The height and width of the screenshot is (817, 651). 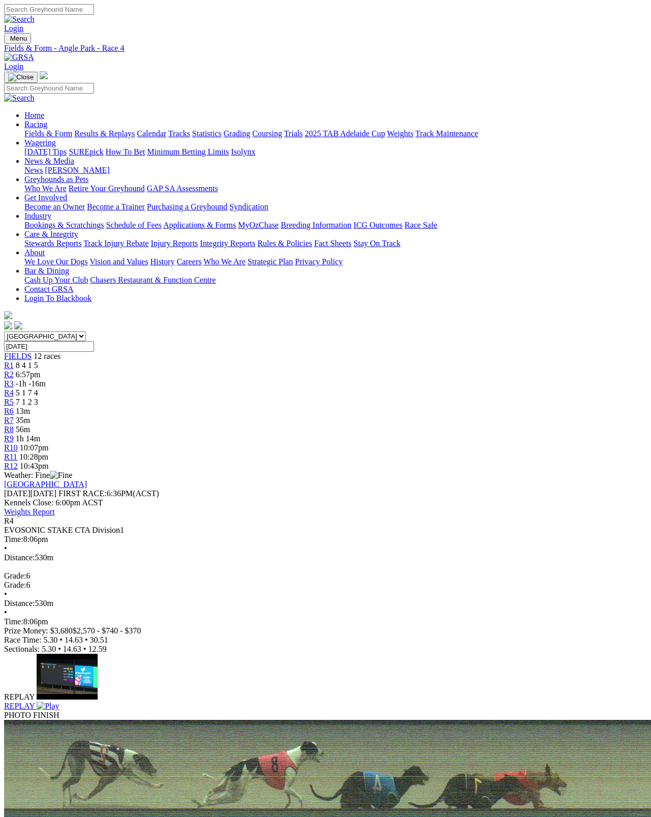 I want to click on a: Careers, so click(x=189, y=261).